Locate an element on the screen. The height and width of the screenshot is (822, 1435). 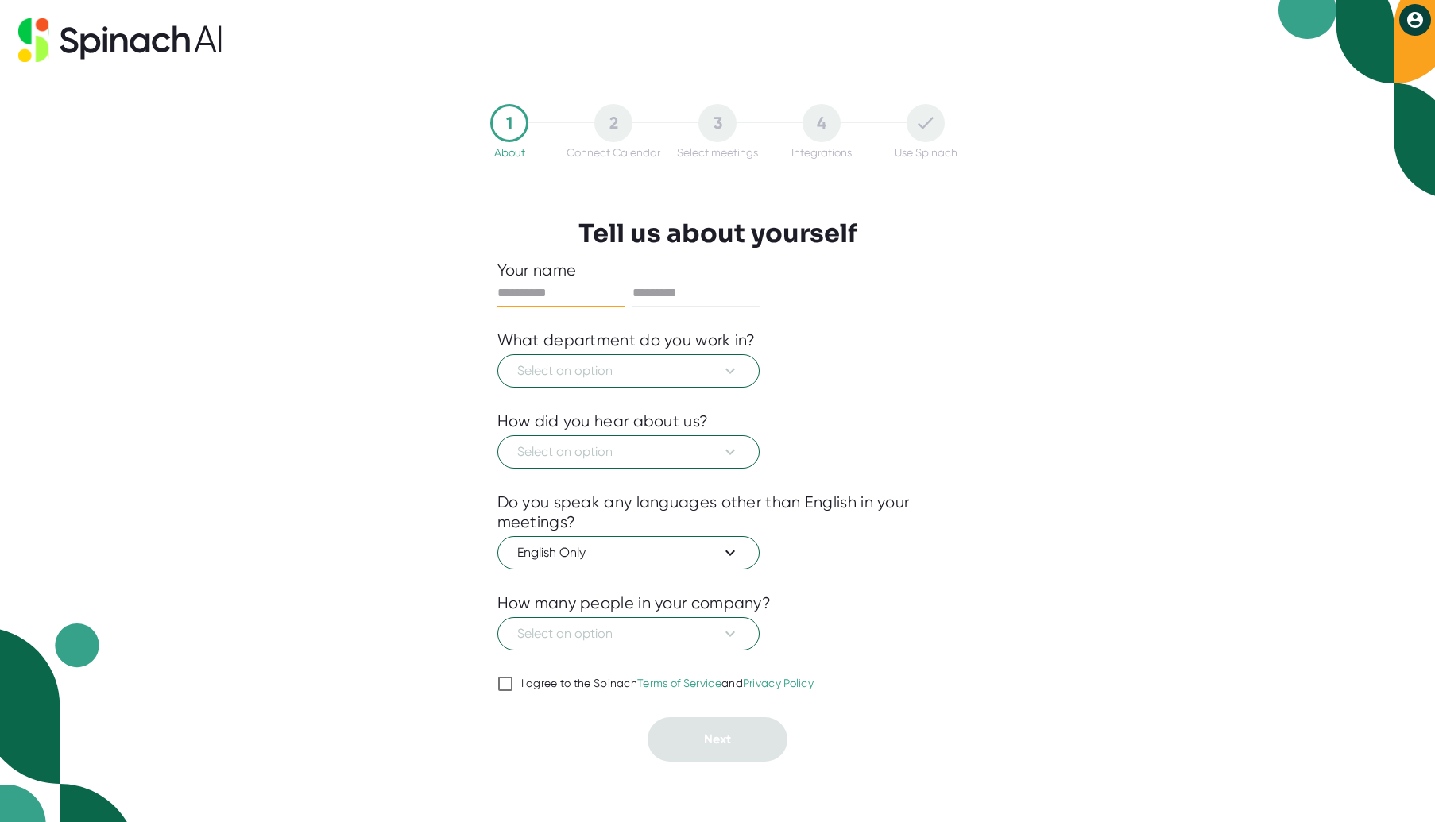
div: Connect Calendar is located at coordinates (613, 153).